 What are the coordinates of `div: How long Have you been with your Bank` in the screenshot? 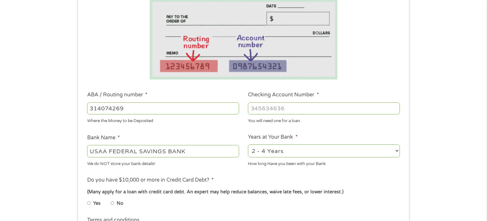 It's located at (324, 162).